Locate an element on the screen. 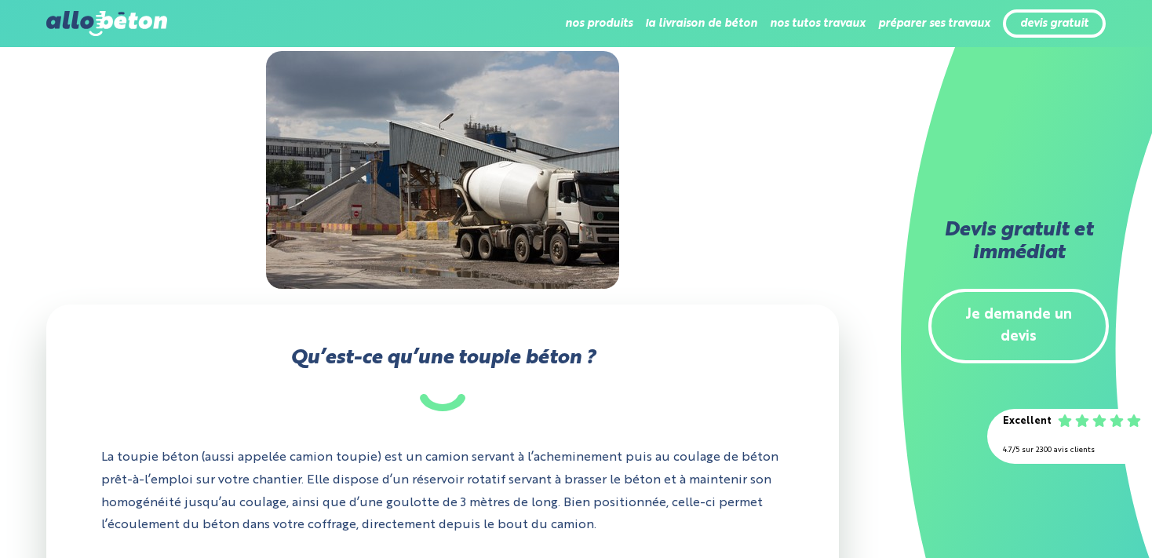 This screenshot has height=558, width=1152. h2: Devis gratuit et immédiat is located at coordinates (1019, 243).